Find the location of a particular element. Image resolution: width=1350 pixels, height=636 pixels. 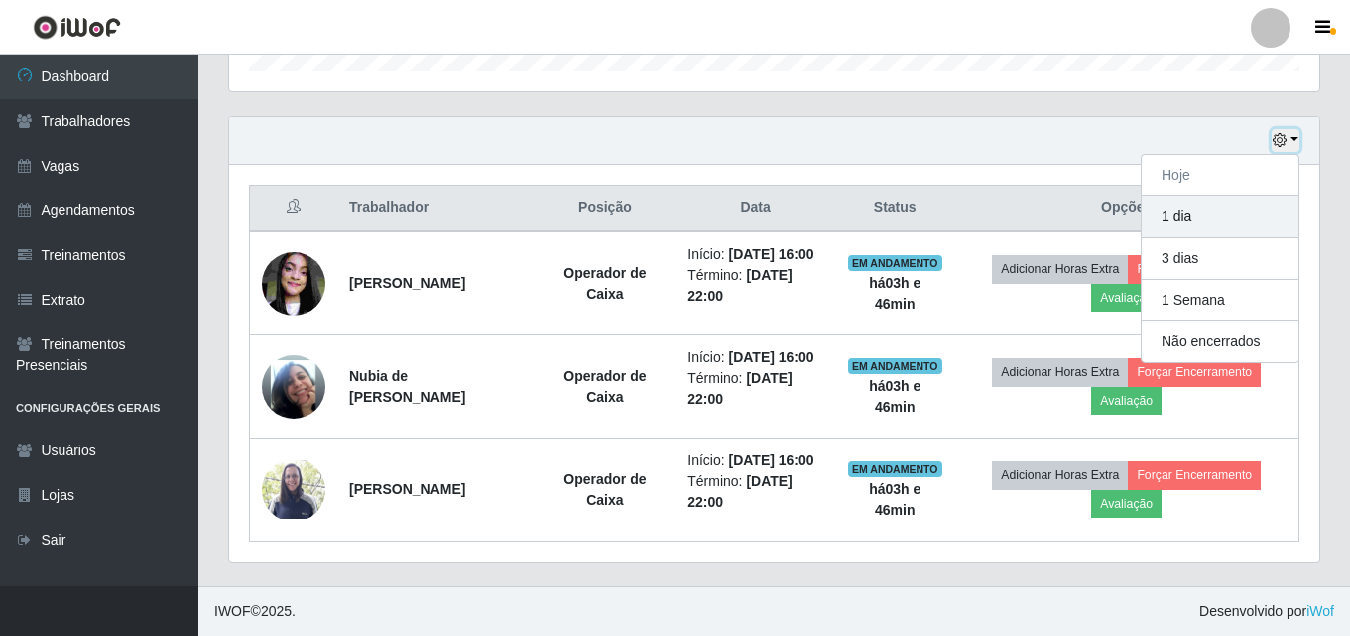

img: 1751565100941.jpeg is located at coordinates (294, 489).